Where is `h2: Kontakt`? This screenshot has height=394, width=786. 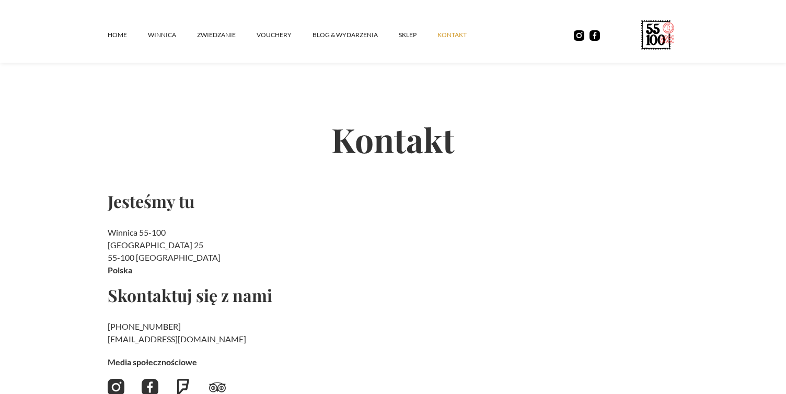 h2: Kontakt is located at coordinates (393, 139).